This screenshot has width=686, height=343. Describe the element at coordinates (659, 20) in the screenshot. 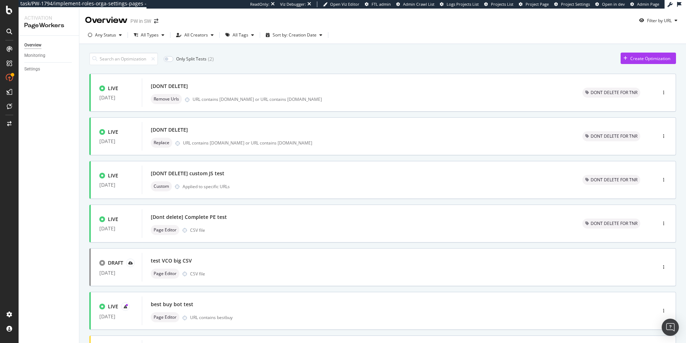

I see `button: Filter by URL` at that location.